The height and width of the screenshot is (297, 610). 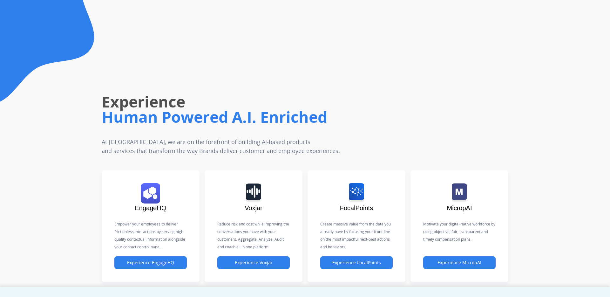 What do you see at coordinates (356, 262) in the screenshot?
I see `button: Experience FocalPoints` at bounding box center [356, 262].